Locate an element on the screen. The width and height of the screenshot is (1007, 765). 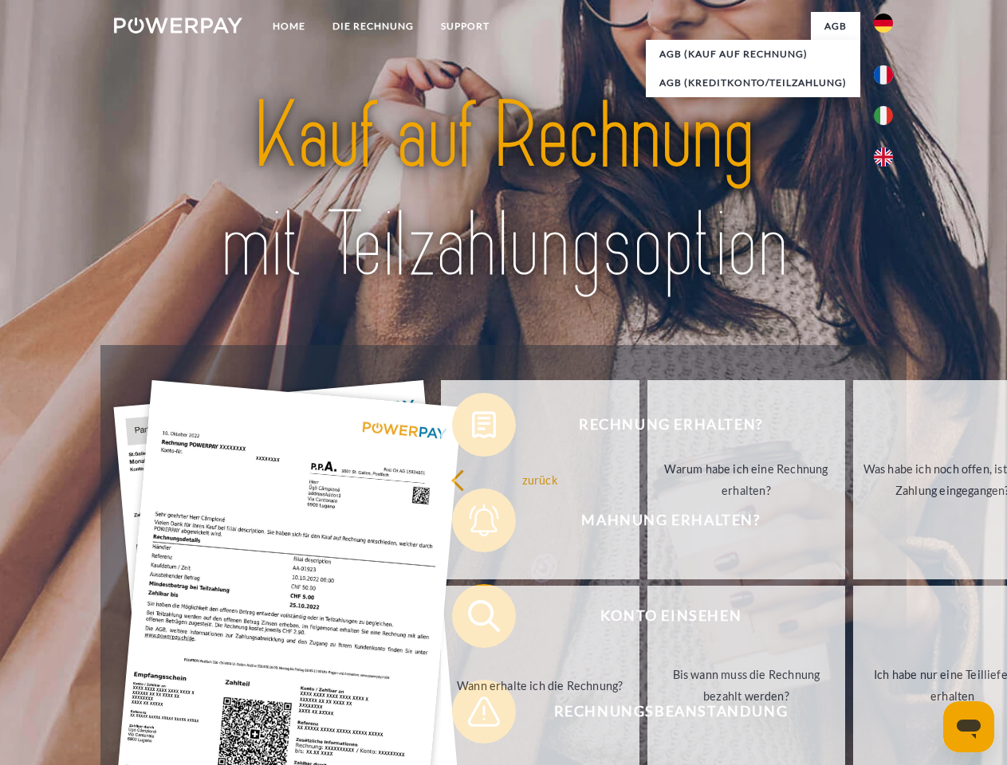
a: SUPPORT is located at coordinates (465, 26).